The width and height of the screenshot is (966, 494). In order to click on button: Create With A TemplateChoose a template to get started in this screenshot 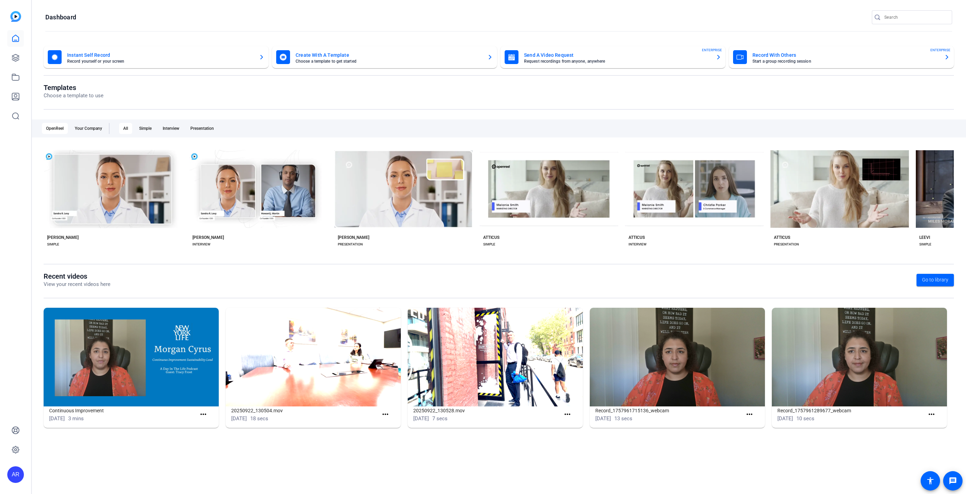, I will do `click(384, 57)`.